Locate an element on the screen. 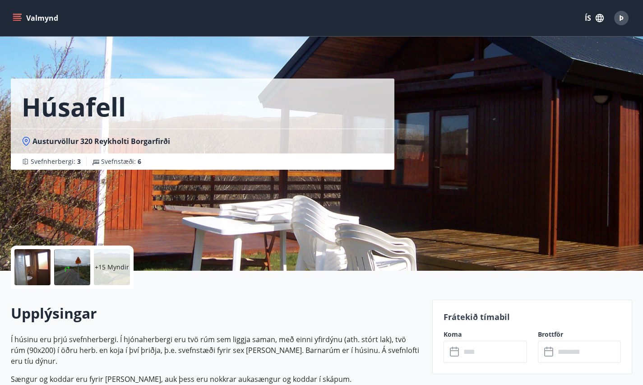 This screenshot has height=385, width=643. h2: Upplýsingar is located at coordinates (216, 313).